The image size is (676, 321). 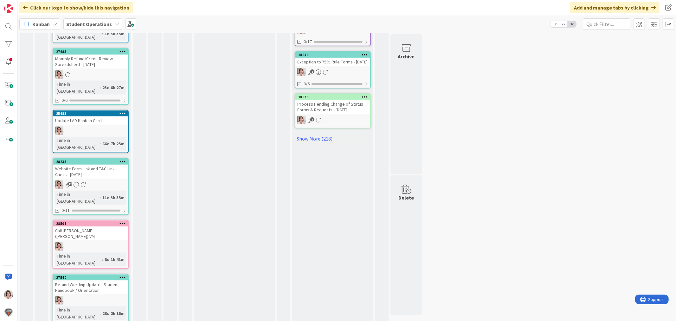 I want to click on div: 28d 2h 16m, so click(x=114, y=313).